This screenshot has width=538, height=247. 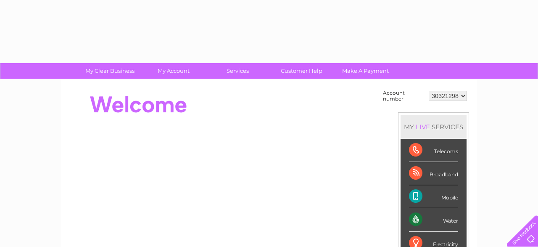 What do you see at coordinates (433, 219) in the screenshot?
I see `div: Water` at bounding box center [433, 219].